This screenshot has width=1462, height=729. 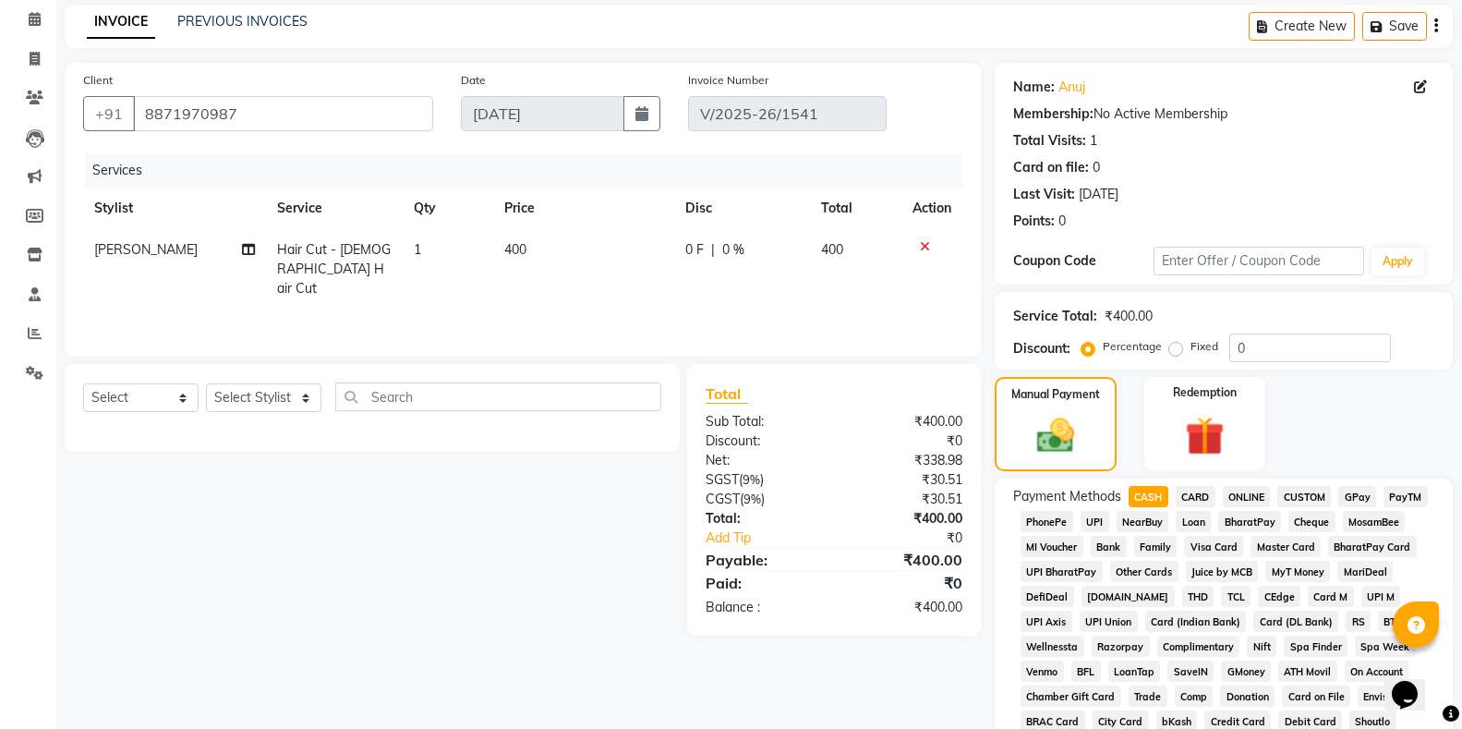 What do you see at coordinates (1374, 521) in the screenshot?
I see `span: MosamBee` at bounding box center [1374, 521].